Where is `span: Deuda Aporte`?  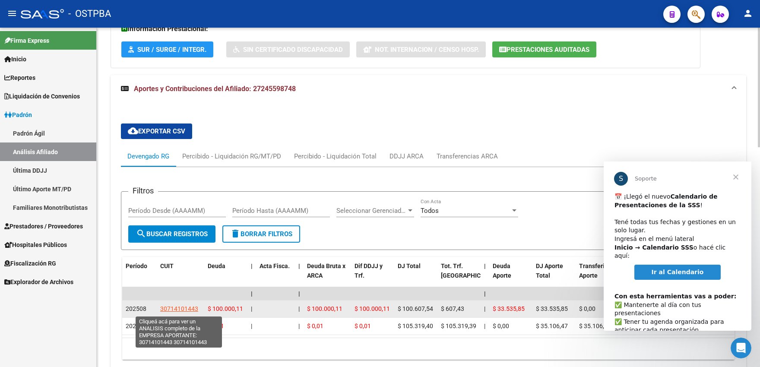
span: Deuda Aporte is located at coordinates (502, 271).